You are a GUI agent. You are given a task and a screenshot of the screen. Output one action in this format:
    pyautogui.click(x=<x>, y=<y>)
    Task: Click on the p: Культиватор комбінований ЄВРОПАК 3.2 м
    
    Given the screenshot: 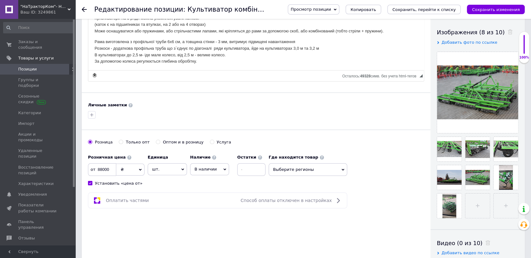 What is the action you would take?
    pyautogui.click(x=168, y=9)
    